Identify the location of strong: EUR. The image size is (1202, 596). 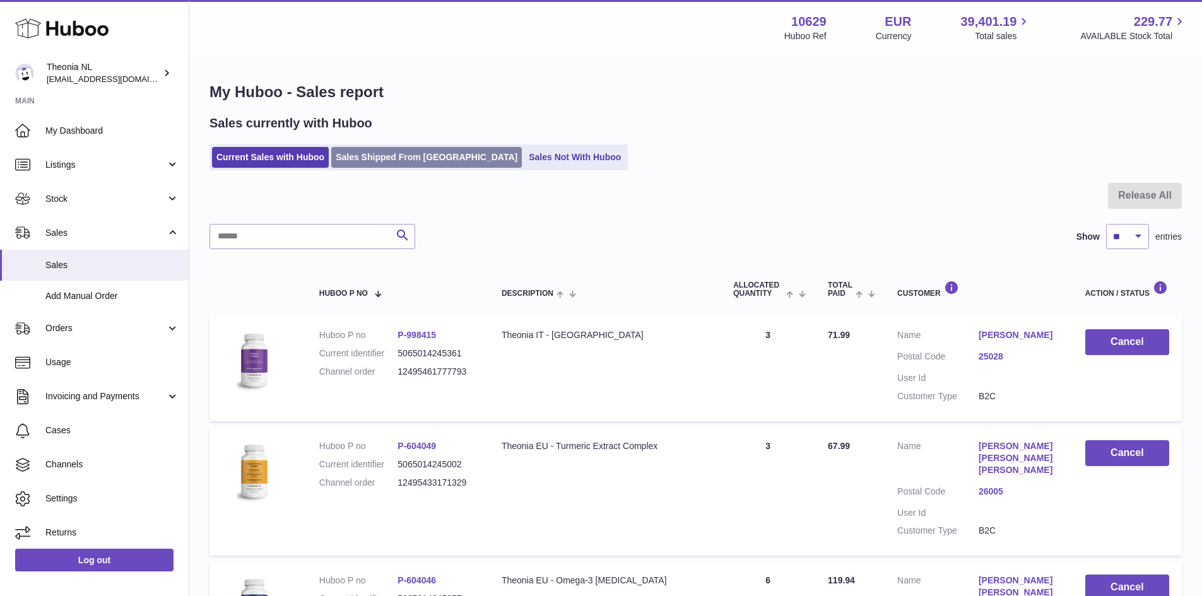
(898, 21).